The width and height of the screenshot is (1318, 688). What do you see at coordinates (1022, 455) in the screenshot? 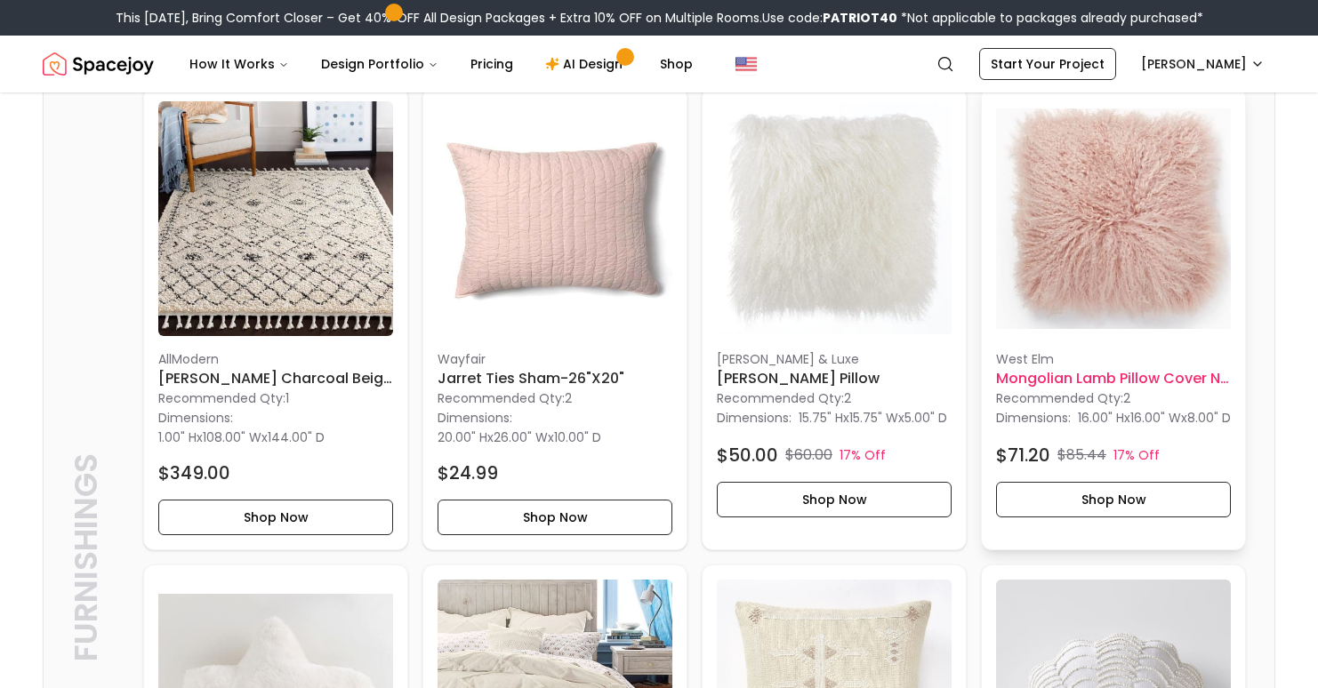
I see `h4: $71.20` at bounding box center [1022, 455].